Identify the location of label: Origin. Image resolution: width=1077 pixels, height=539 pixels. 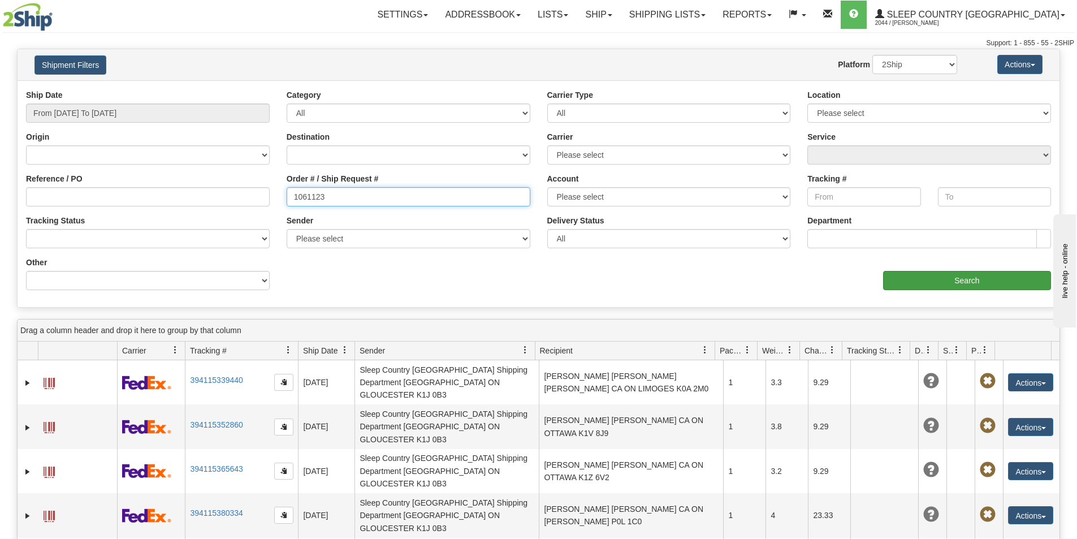
(37, 137).